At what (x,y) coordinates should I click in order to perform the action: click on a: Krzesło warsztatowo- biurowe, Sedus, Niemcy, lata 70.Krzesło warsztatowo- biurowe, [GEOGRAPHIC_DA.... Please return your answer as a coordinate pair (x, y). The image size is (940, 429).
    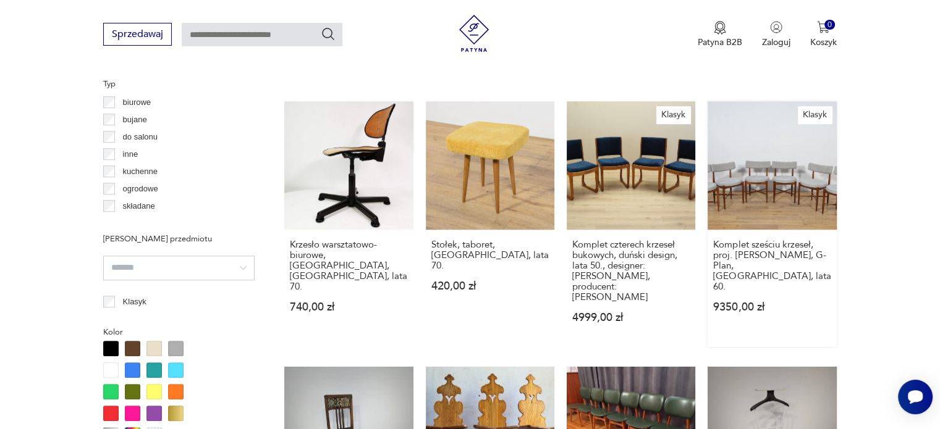
    Looking at the image, I should click on (348, 224).